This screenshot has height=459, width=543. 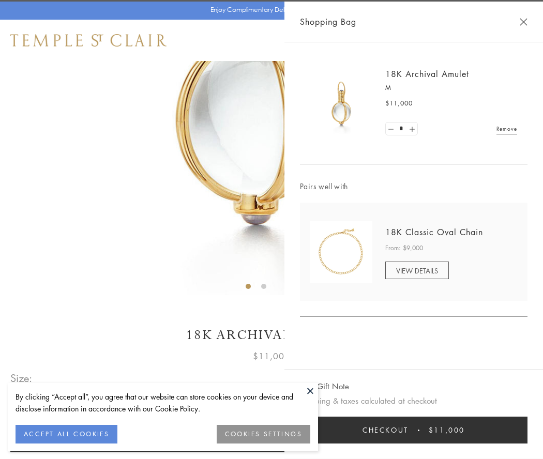 I want to click on img: N88865-OV18, so click(x=341, y=252).